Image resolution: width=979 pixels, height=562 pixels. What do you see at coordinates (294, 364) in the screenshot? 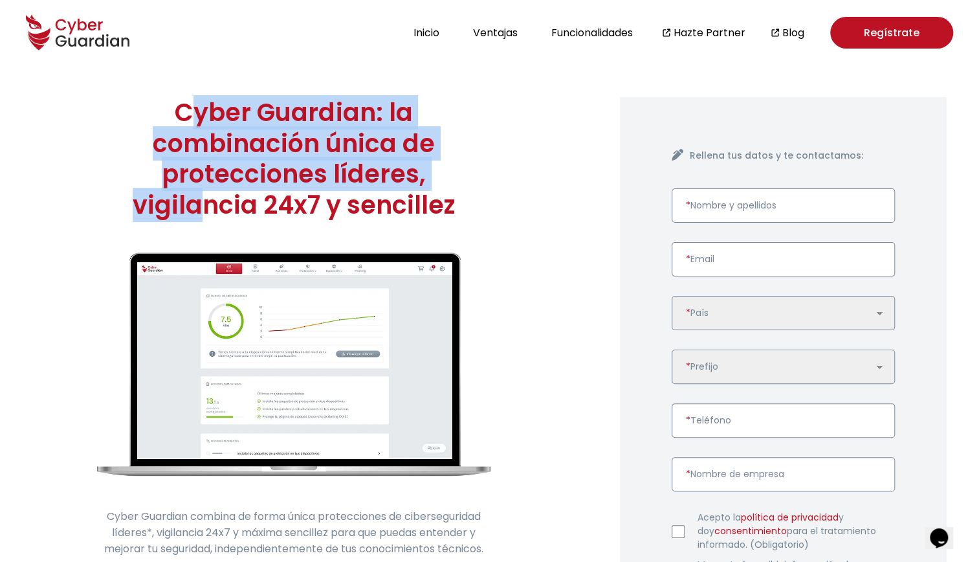
I see `img: cyberguardian-home` at bounding box center [294, 364].